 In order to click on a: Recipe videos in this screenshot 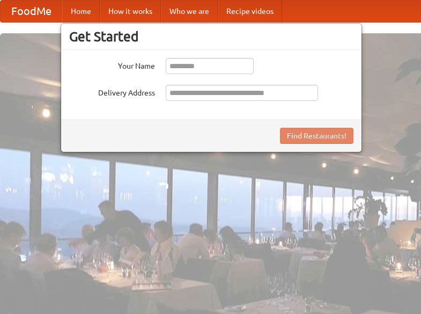, I will do `click(250, 11)`.